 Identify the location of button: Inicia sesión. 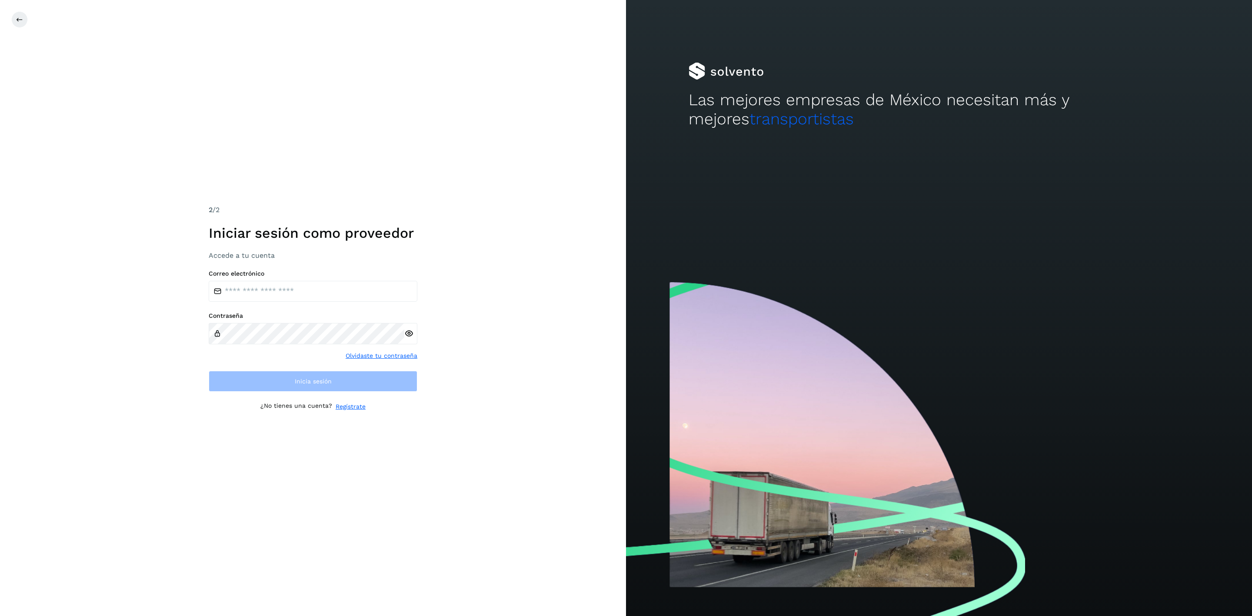
(313, 381).